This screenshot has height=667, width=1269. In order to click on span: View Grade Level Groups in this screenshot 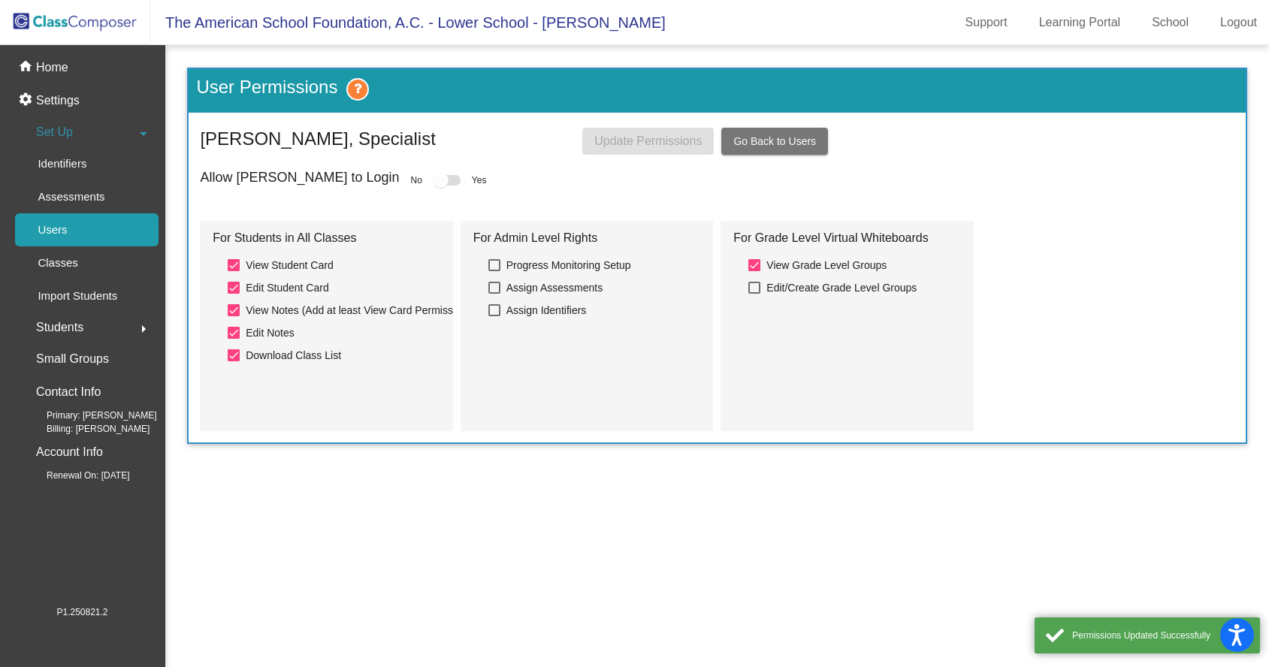, I will do `click(827, 265)`.